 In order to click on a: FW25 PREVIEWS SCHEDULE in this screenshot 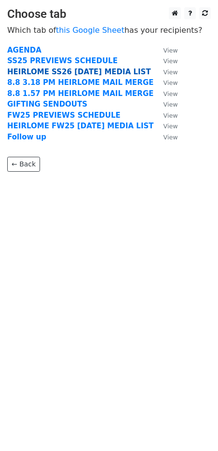, I will do `click(64, 115)`.